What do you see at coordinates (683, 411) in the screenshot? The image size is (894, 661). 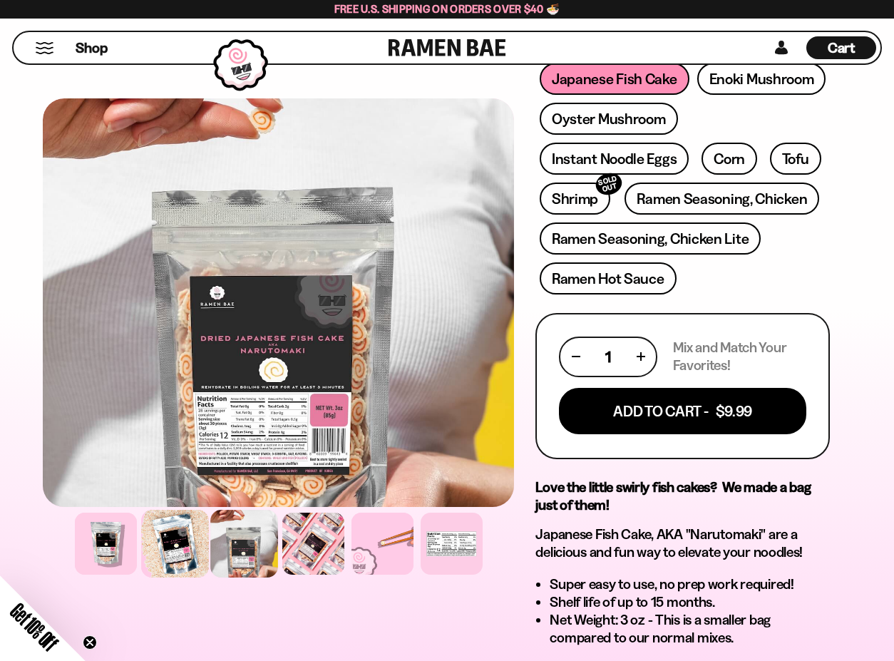 I see `button: Add To Cart - $9.99` at bounding box center [683, 411].